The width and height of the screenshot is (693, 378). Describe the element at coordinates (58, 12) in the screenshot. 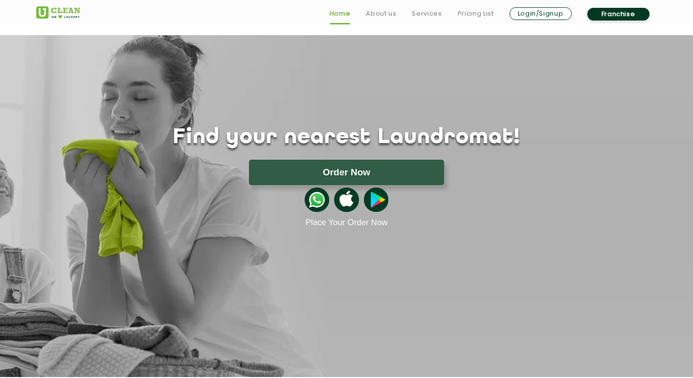

I see `img: UClean Laundry and Dry Cleaning` at that location.